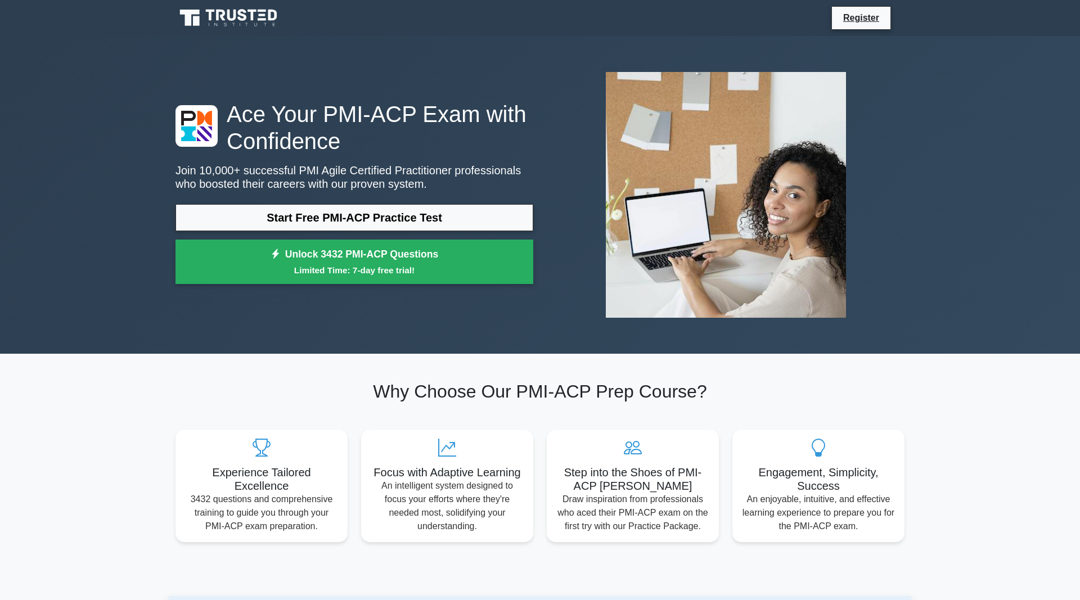 The image size is (1080, 600). Describe the element at coordinates (861, 17) in the screenshot. I see `a: Register` at that location.